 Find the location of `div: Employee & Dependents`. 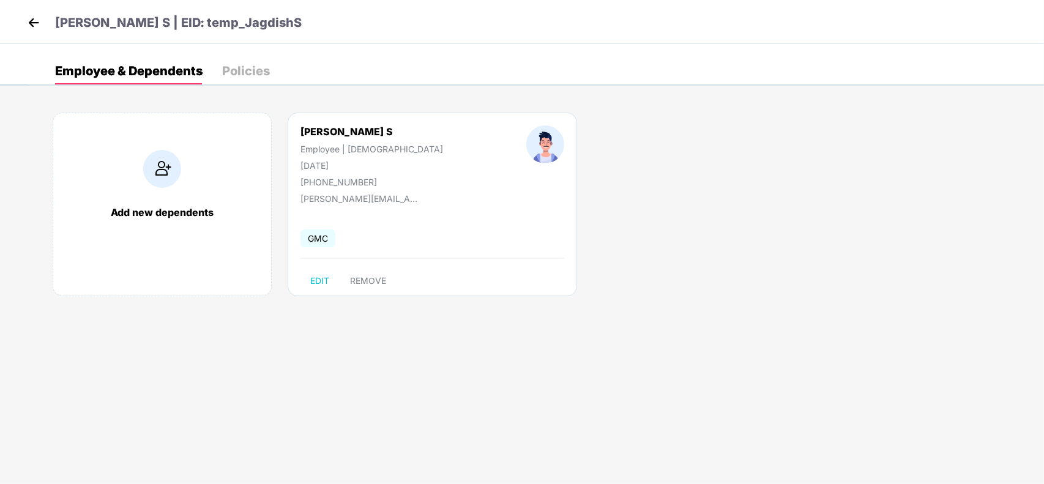

div: Employee & Dependents is located at coordinates (128, 71).